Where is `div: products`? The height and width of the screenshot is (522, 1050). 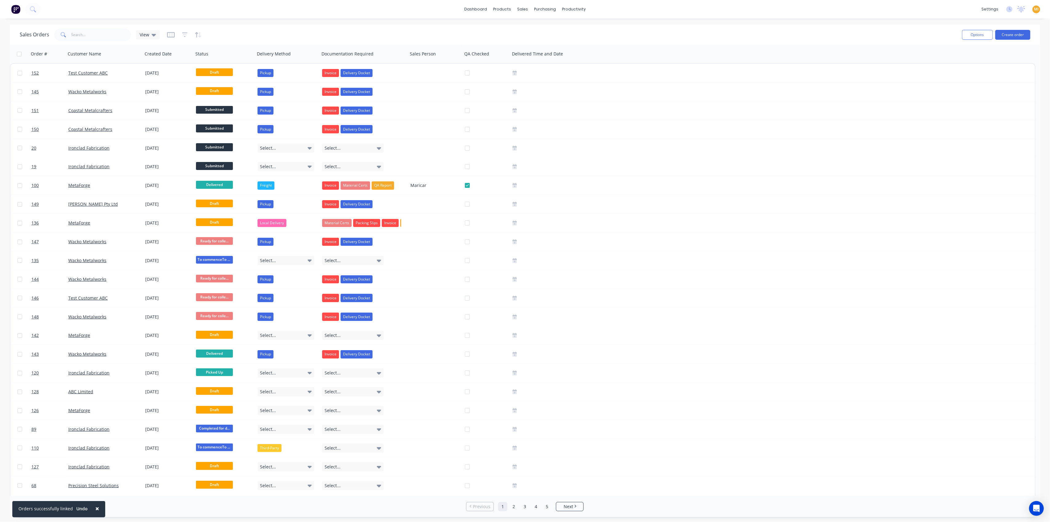
div: products is located at coordinates (502, 9).